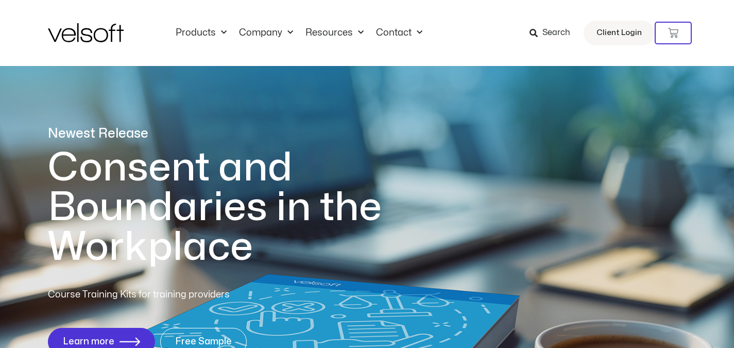 Image resolution: width=734 pixels, height=348 pixels. What do you see at coordinates (203, 341) in the screenshot?
I see `span: Free Sample` at bounding box center [203, 341].